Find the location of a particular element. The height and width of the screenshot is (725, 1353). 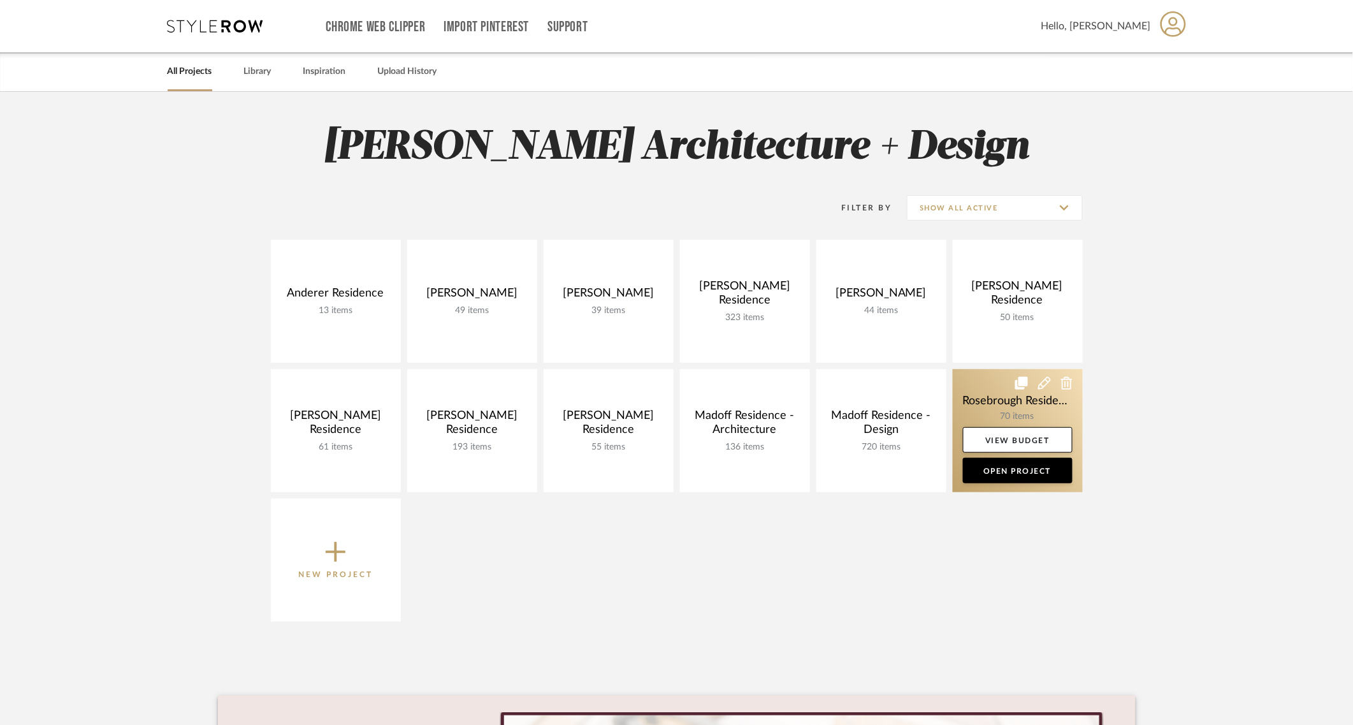

div: 44 items is located at coordinates (881, 310).